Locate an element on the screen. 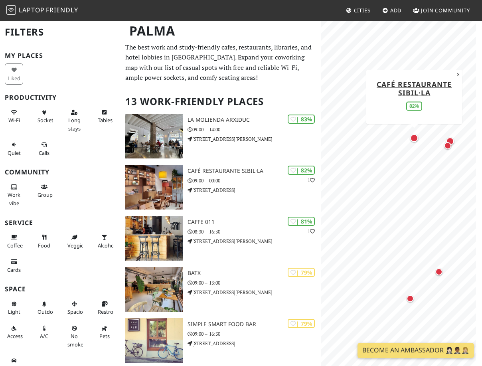 Image resolution: width=482 pixels, height=366 pixels. button: Pets is located at coordinates (105, 332).